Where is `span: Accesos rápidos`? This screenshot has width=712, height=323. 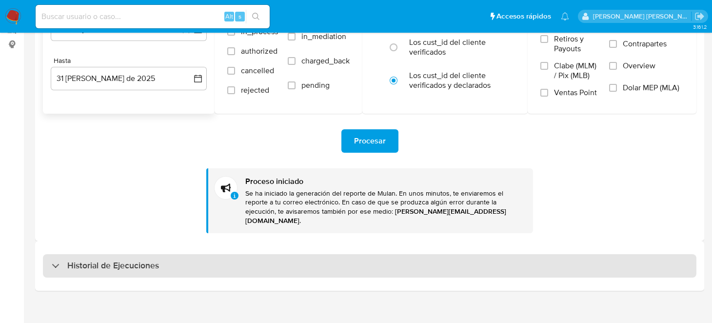 span: Accesos rápidos is located at coordinates (523, 16).